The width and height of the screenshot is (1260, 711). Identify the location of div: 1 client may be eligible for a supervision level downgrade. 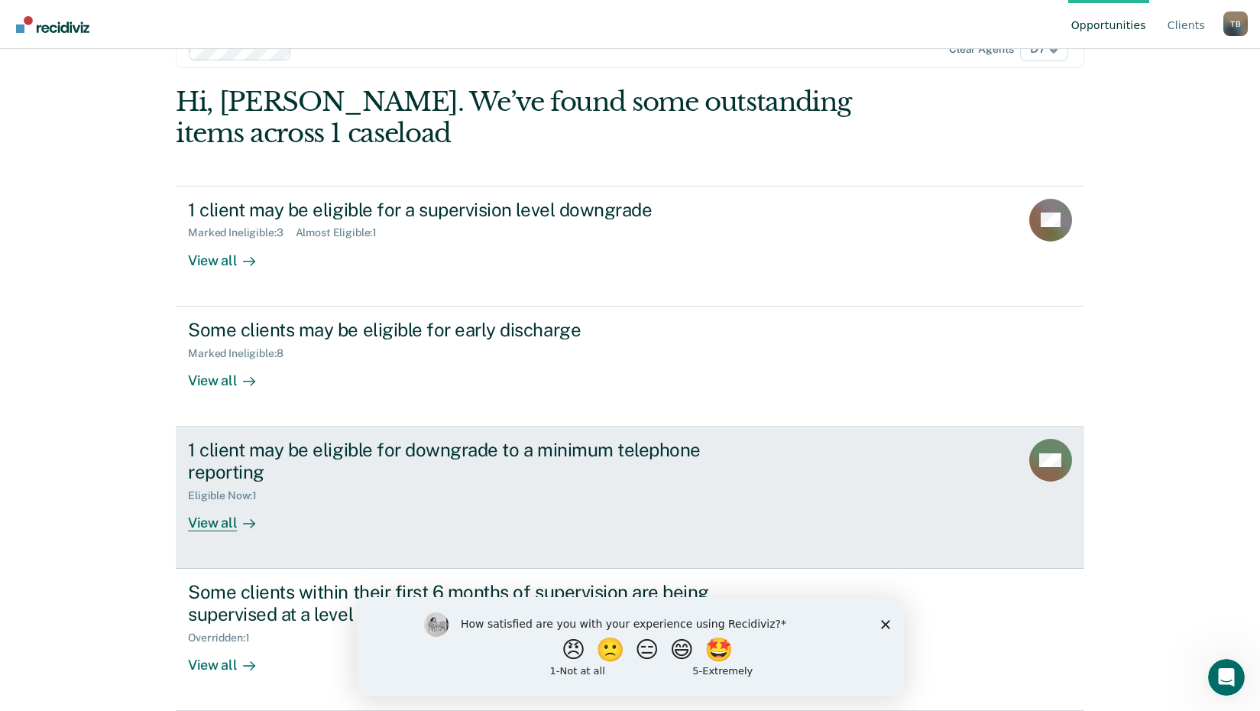
(456, 209).